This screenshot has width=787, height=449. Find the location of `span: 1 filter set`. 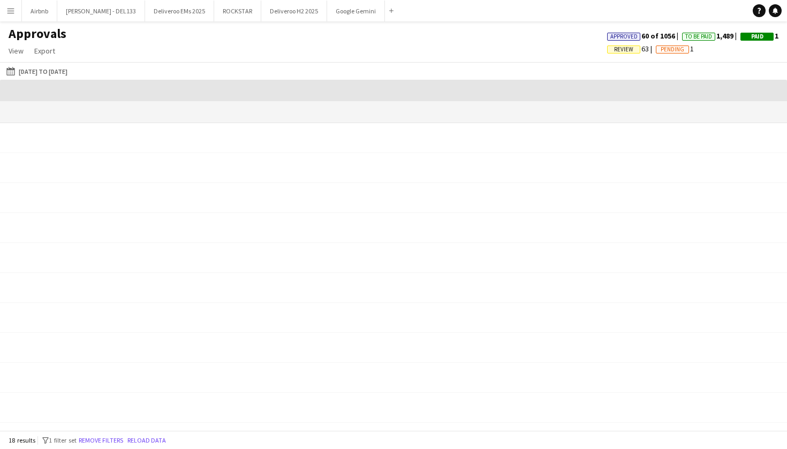

span: 1 filter set is located at coordinates (63, 440).